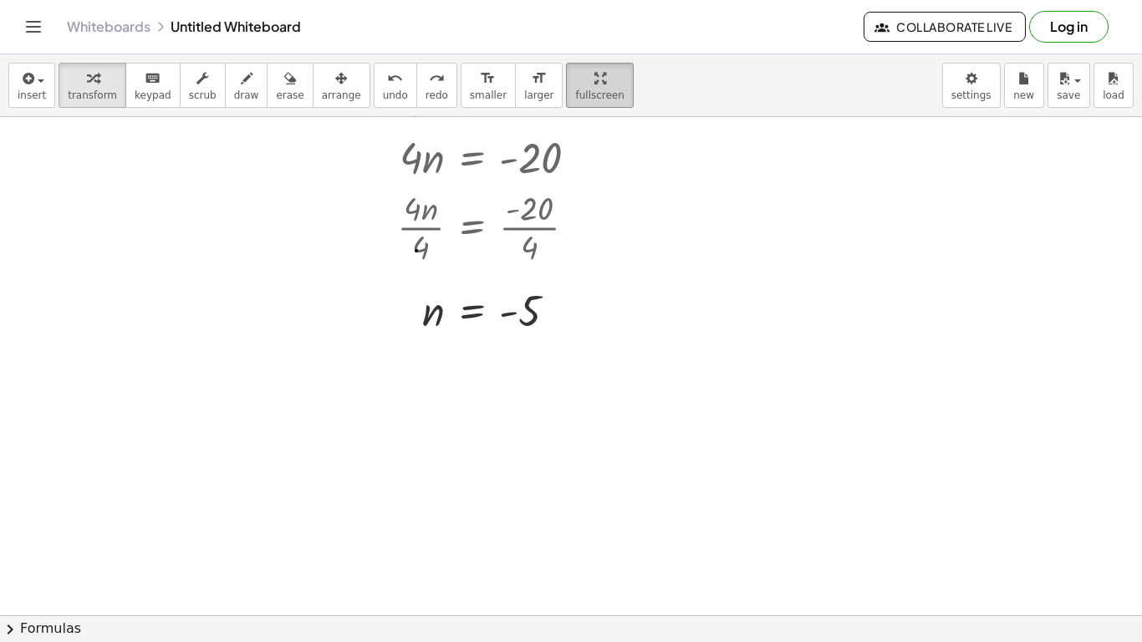  I want to click on span: Collaborate Live, so click(945, 27).